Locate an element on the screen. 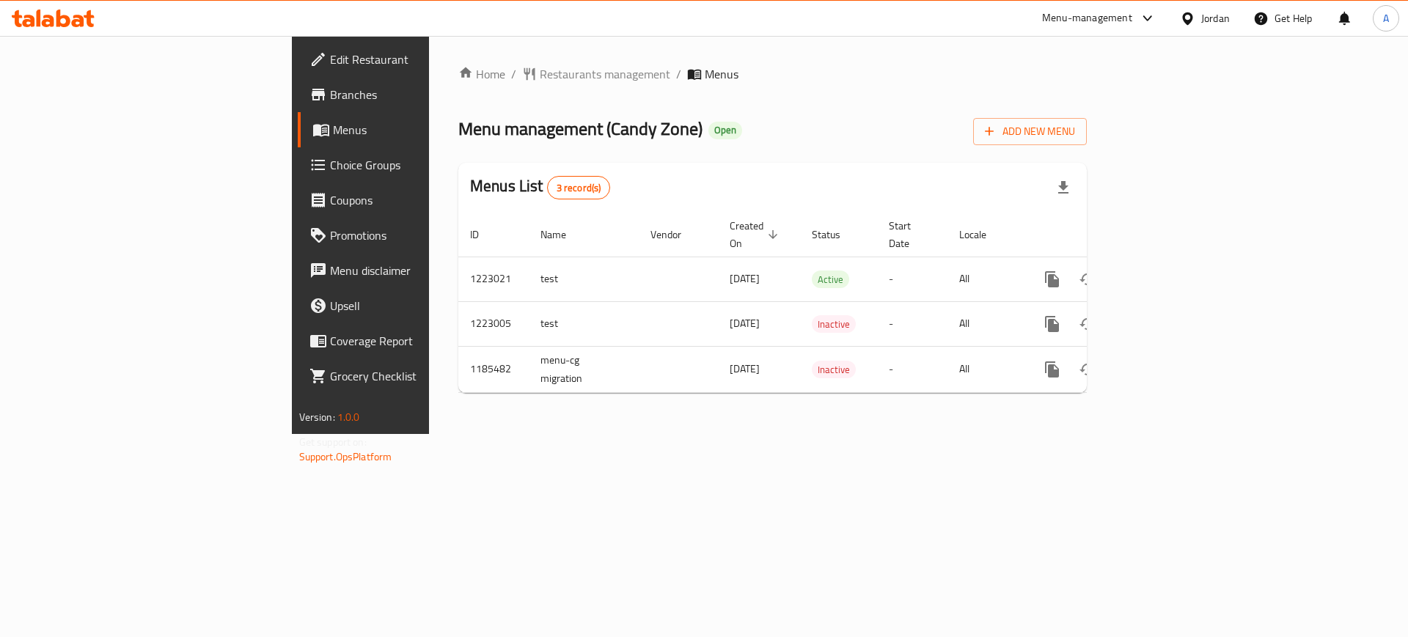  nav: breadcrumb is located at coordinates (772, 74).